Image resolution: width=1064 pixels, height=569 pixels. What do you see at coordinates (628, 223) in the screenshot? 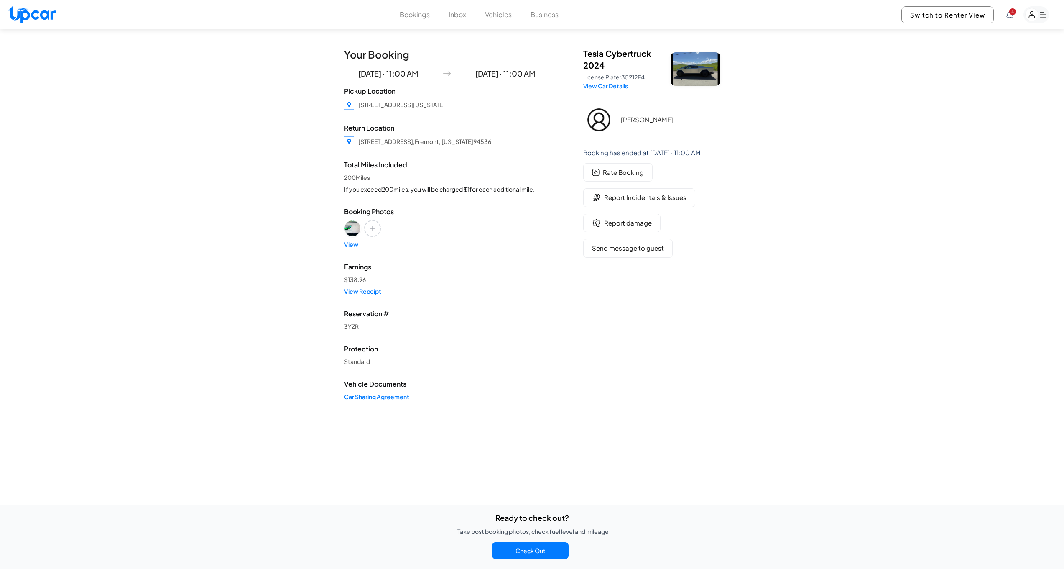
I see `span: Report damage` at bounding box center [628, 223].